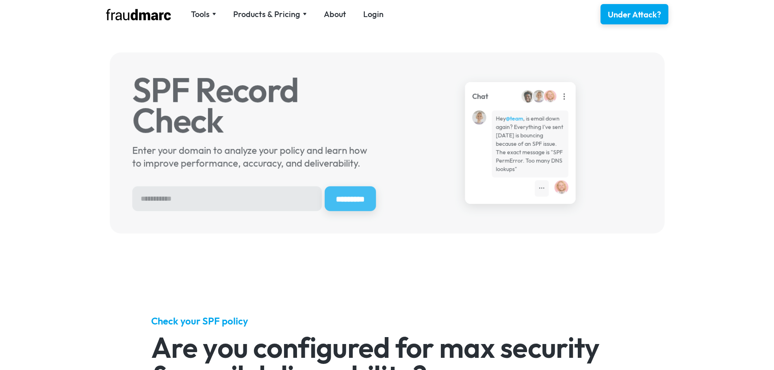  What do you see at coordinates (373, 14) in the screenshot?
I see `a: Login` at bounding box center [373, 14].